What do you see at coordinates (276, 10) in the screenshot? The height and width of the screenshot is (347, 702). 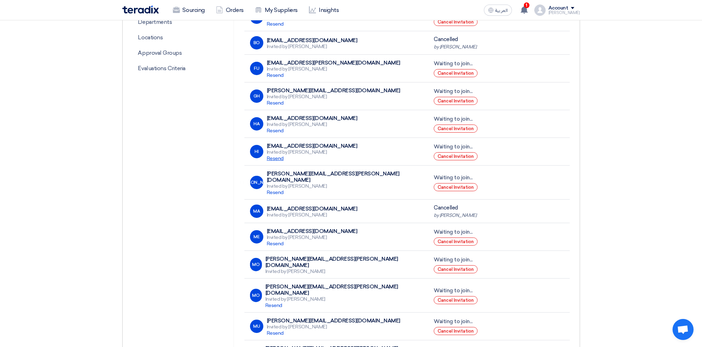 I see `a: My Suppliers` at bounding box center [276, 10].